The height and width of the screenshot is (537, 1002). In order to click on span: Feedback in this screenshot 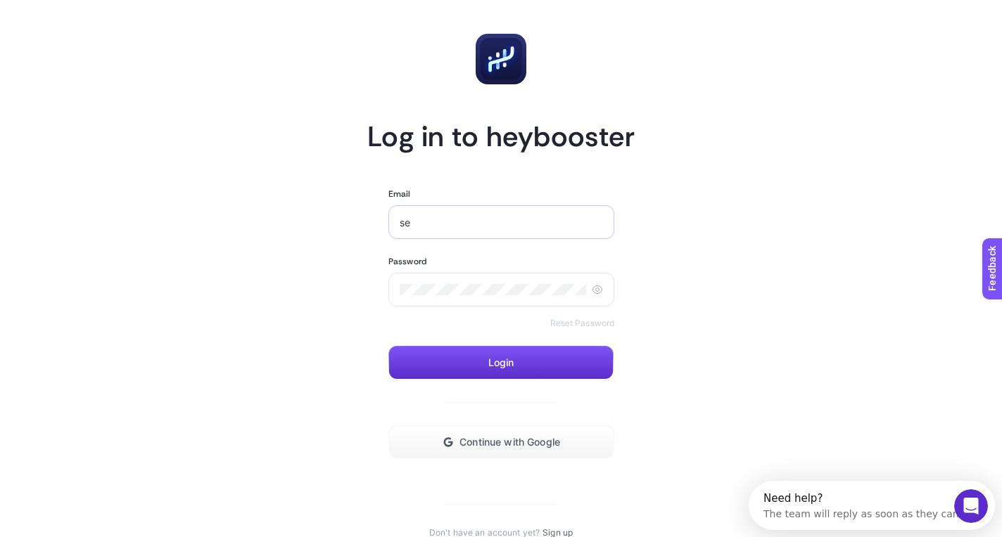, I will do `click(31, 10)`.